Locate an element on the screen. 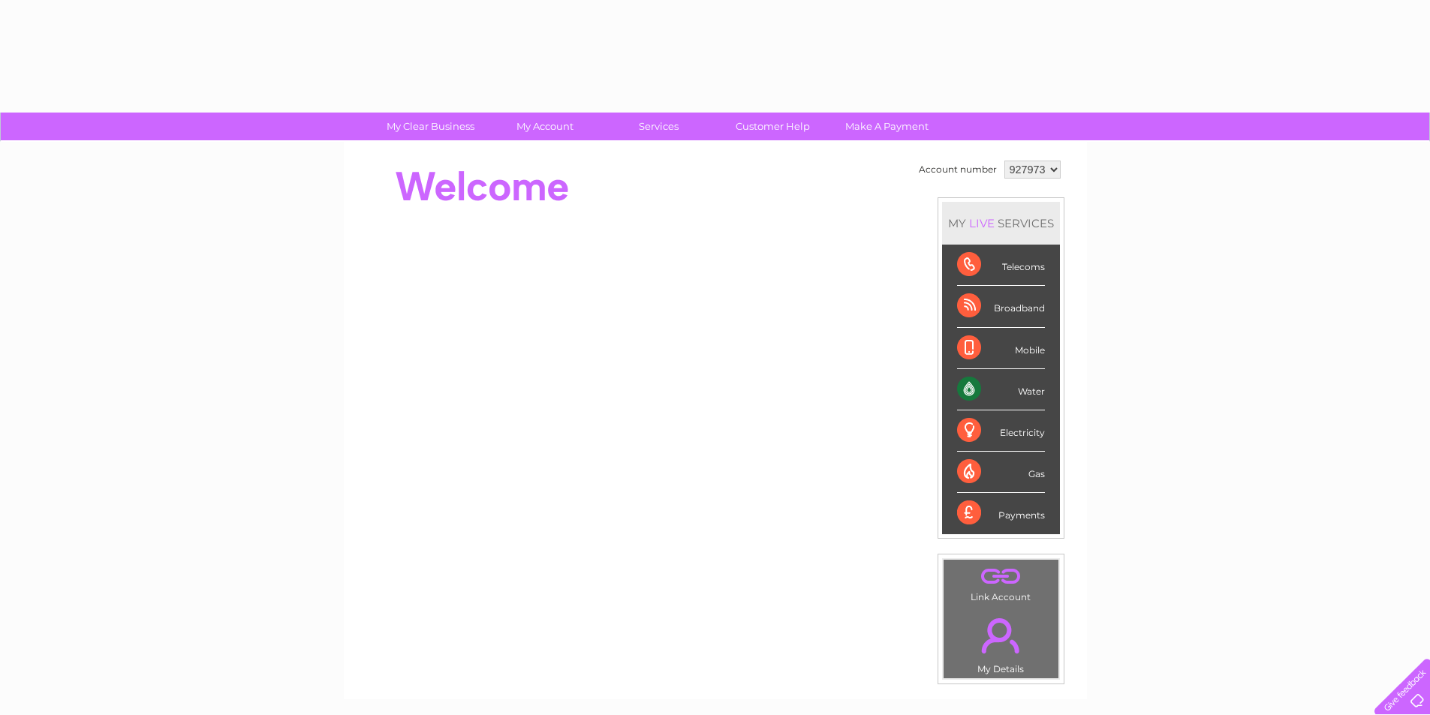 The height and width of the screenshot is (715, 1430). div: Mobile is located at coordinates (1001, 348).